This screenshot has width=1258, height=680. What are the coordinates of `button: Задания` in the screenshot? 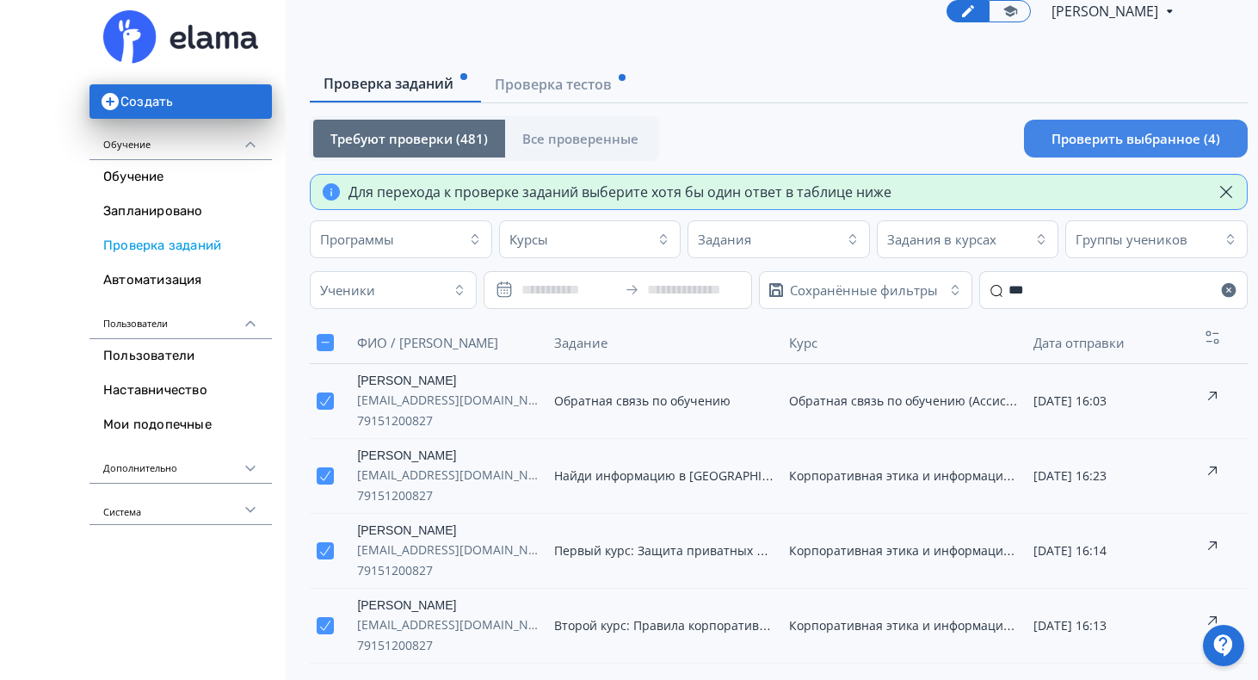 It's located at (779, 239).